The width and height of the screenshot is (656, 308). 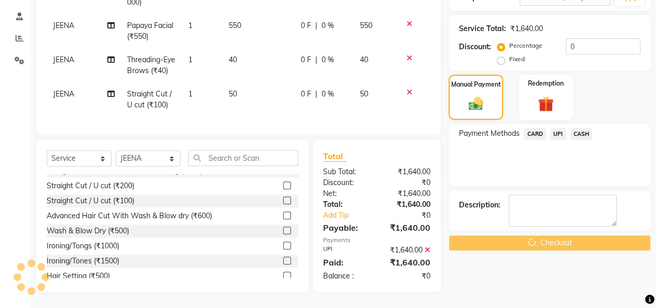 What do you see at coordinates (517, 59) in the screenshot?
I see `label: Fixed` at bounding box center [517, 59].